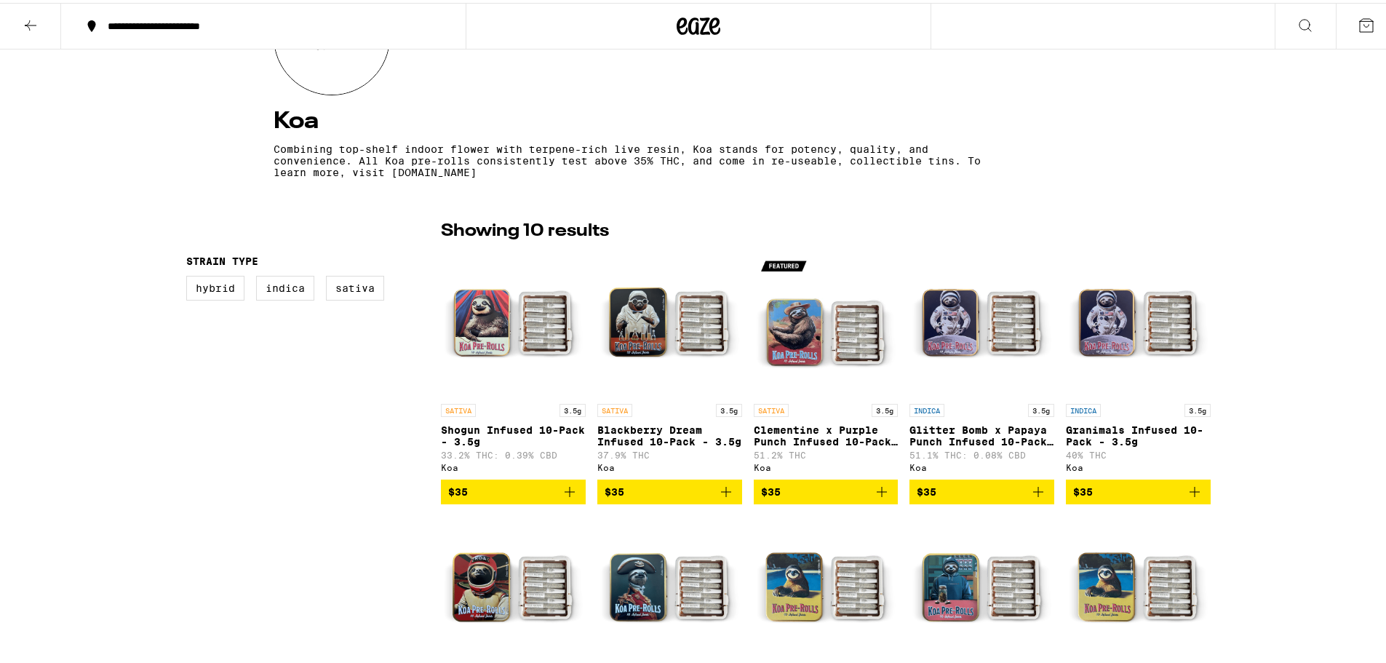  What do you see at coordinates (634, 158) in the screenshot?
I see `p: Combining top-shelf indoor flower with terpene-rich live resin, Koa stands for potency, quality, ...` at bounding box center [634, 158].